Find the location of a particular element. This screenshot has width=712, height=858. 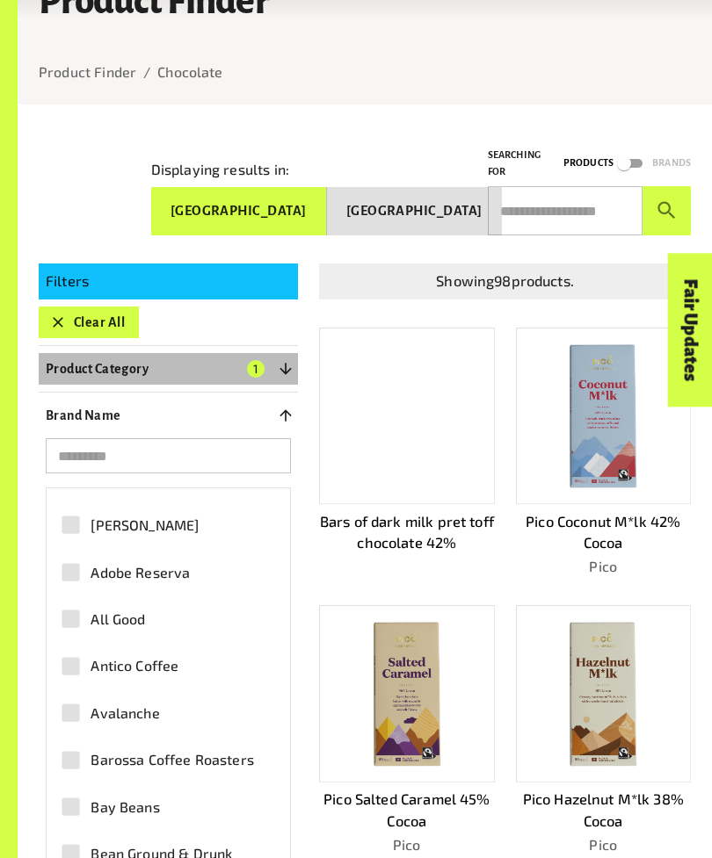

span: Barossa Coffee Roasters is located at coordinates (171, 760).